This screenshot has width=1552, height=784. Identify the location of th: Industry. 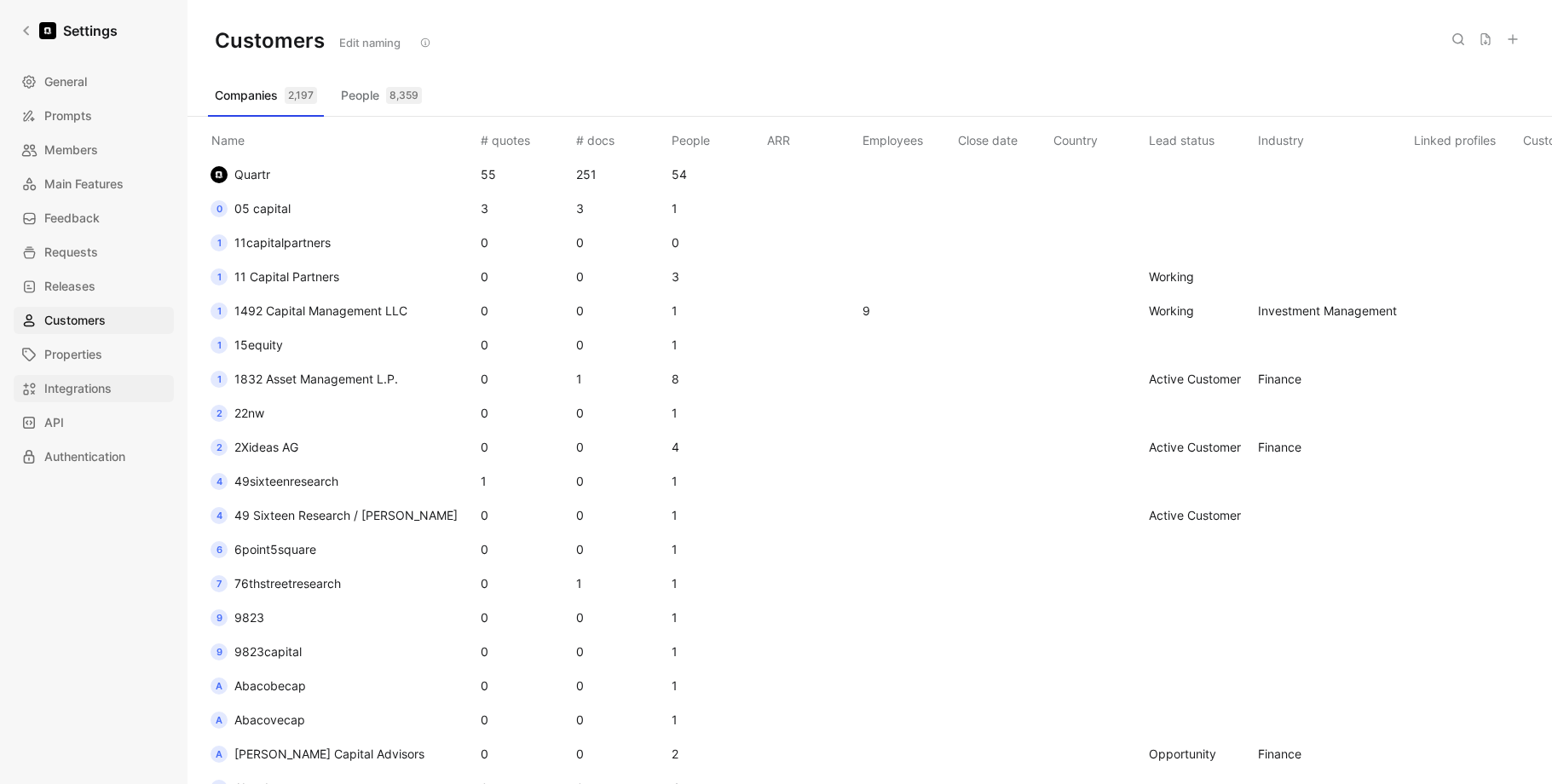
(1332, 137).